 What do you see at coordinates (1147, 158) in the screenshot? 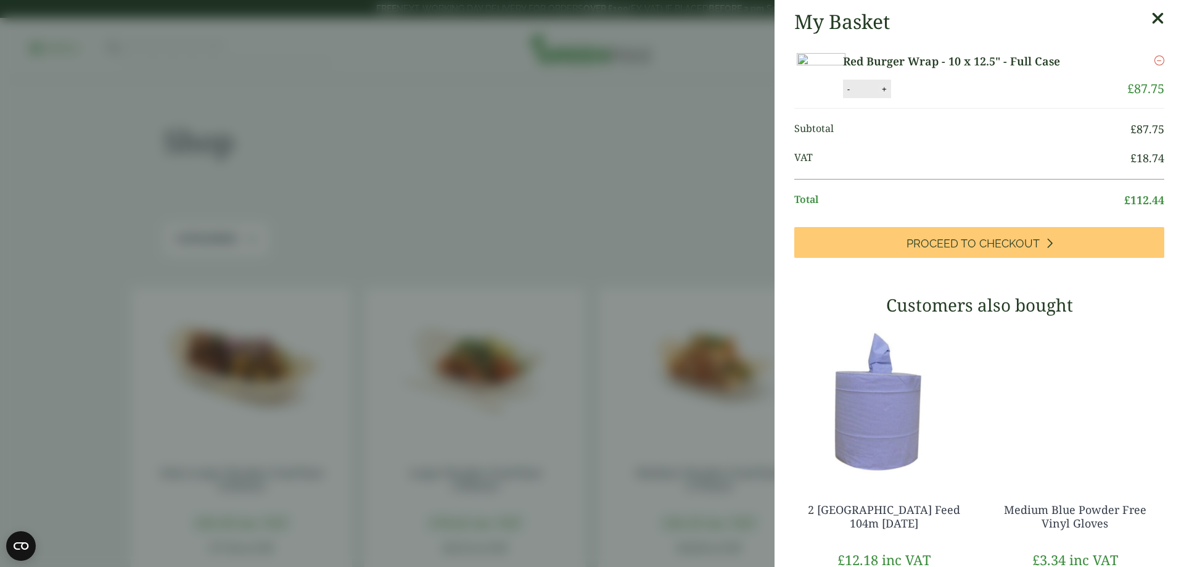
I see `bdi: 18.74` at bounding box center [1147, 158].